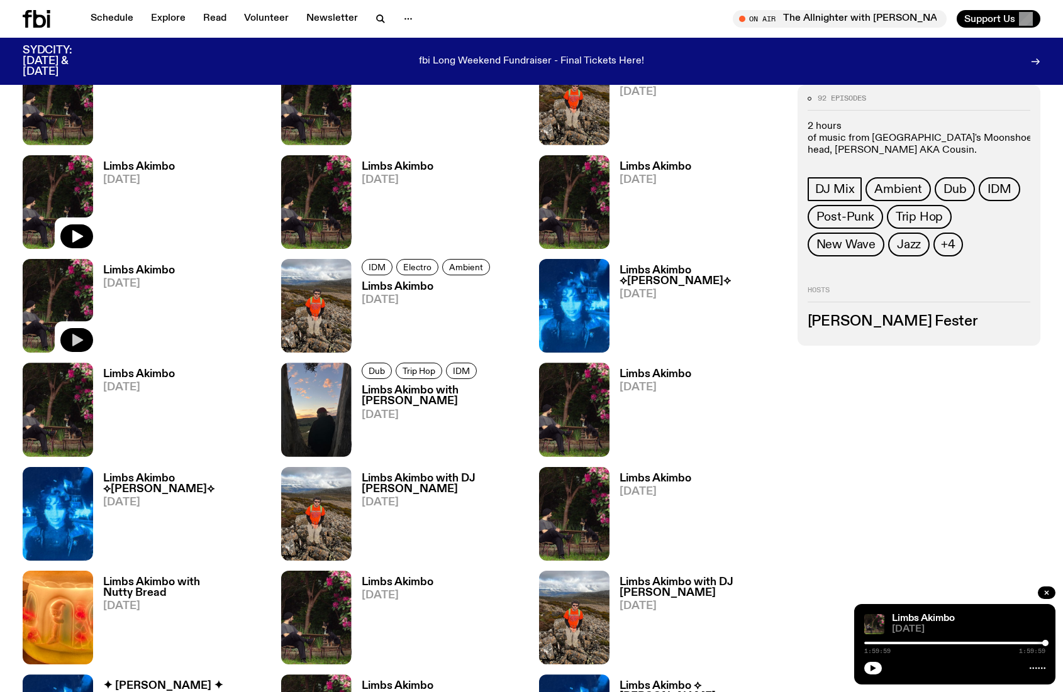 This screenshot has width=1063, height=692. What do you see at coordinates (948, 245) in the screenshot?
I see `button: +4` at bounding box center [948, 245].